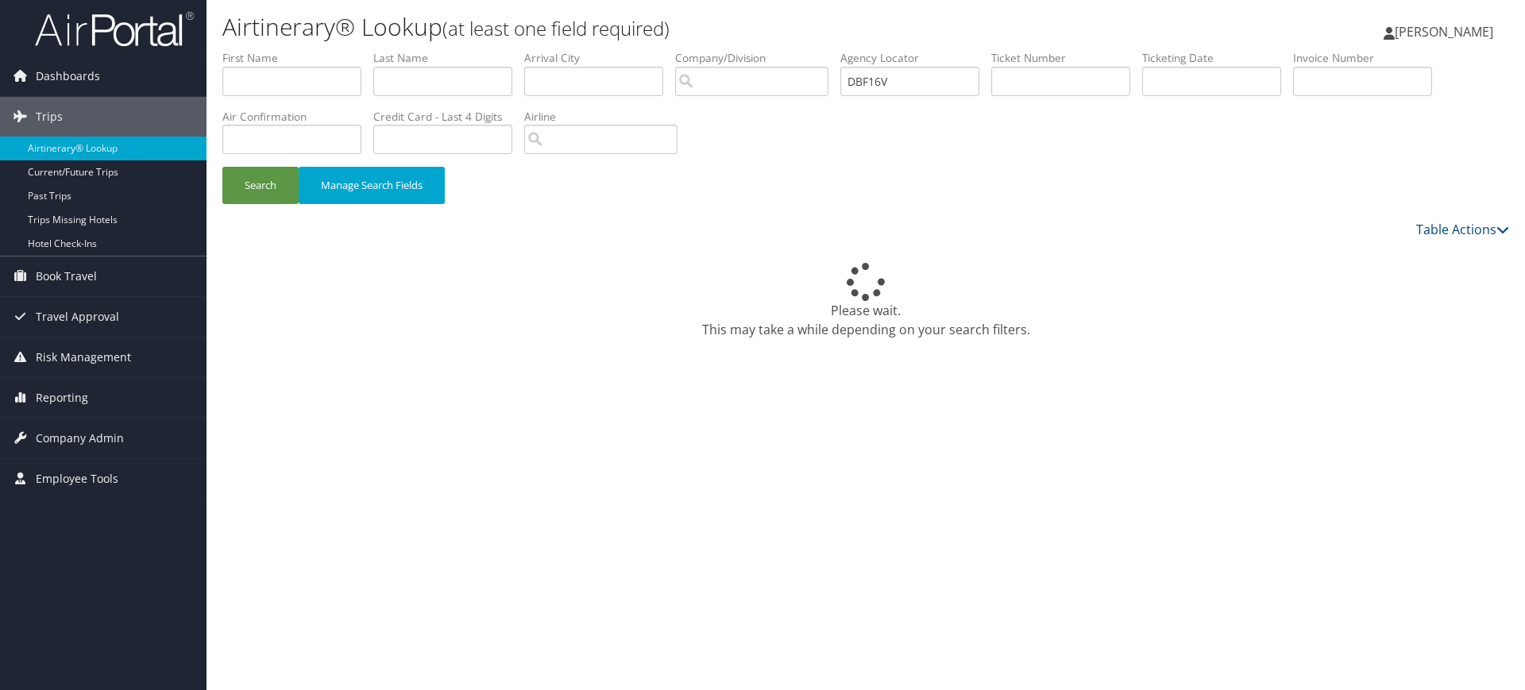  I want to click on span: Trips, so click(49, 117).